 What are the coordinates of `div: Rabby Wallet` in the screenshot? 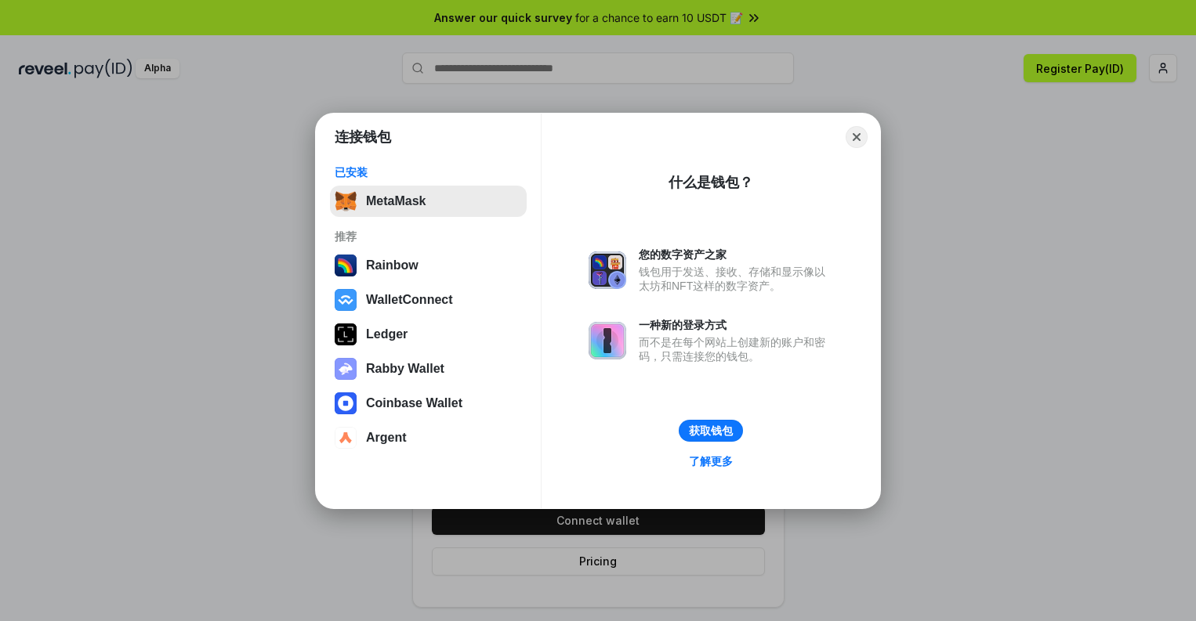 It's located at (405, 369).